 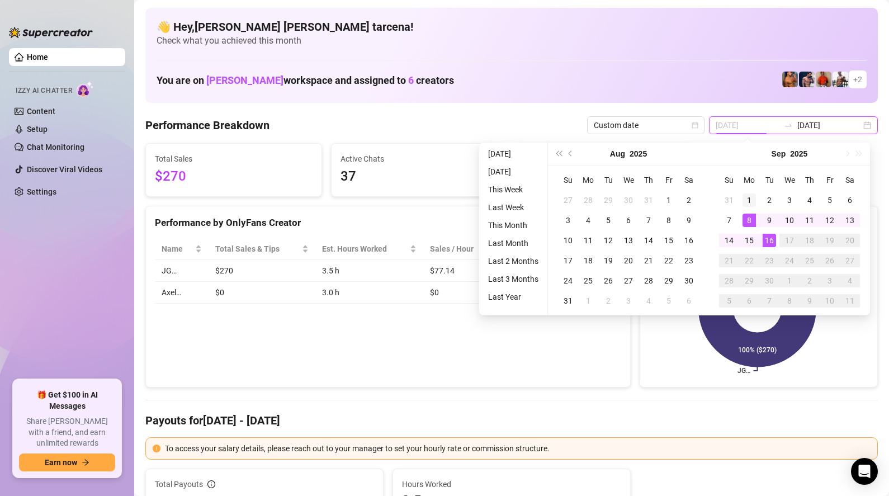 I want to click on td: 2025-08-10, so click(x=568, y=240).